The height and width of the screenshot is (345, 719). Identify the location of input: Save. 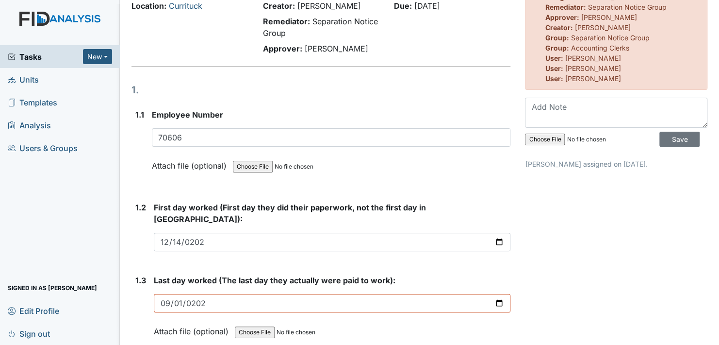
(680, 139).